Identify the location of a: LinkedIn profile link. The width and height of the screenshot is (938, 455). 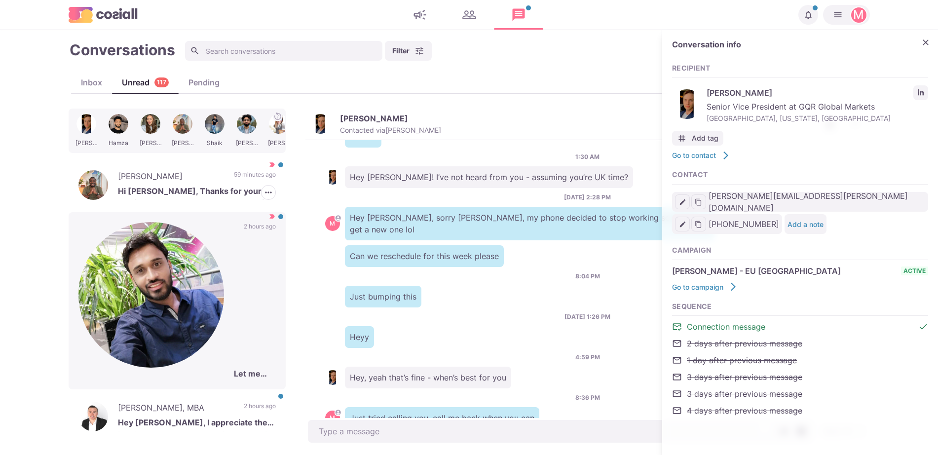
(920, 93).